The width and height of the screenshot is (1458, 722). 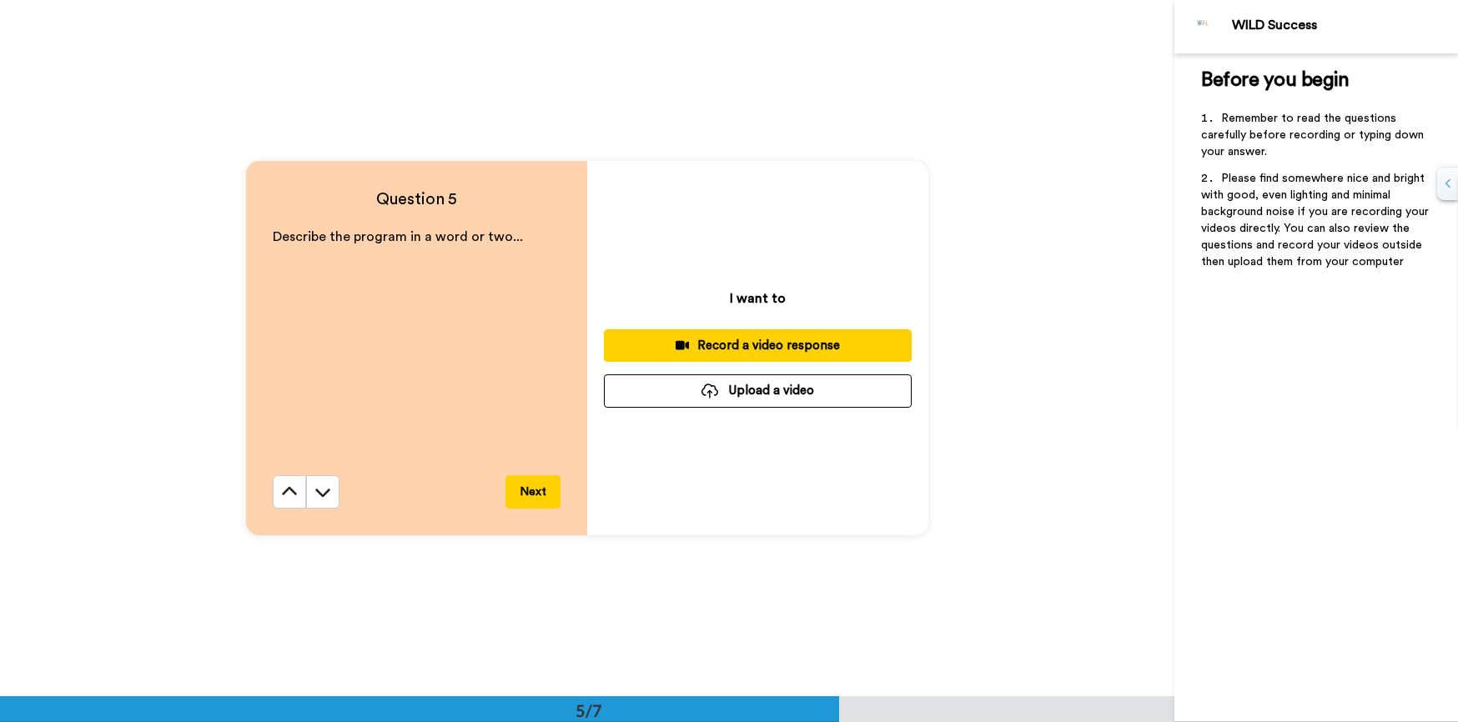 I want to click on span: Please find somewhere nice and bright with good, even lighting and minimal background noise if yo..., so click(x=1316, y=220).